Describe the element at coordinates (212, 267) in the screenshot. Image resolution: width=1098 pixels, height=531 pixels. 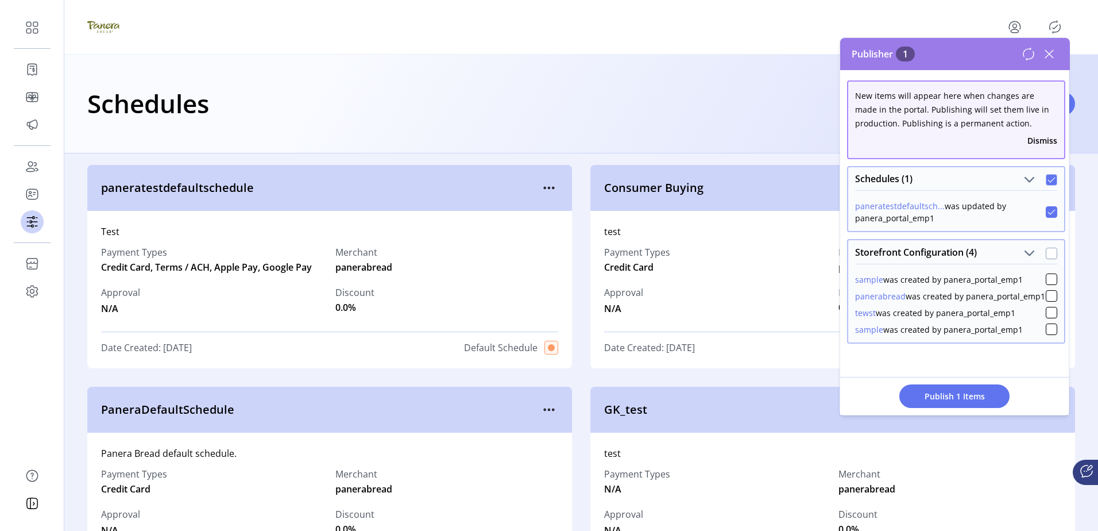
I see `span: Credit Card, Terms / ACH, Apple Pay, Google Pay` at that location.